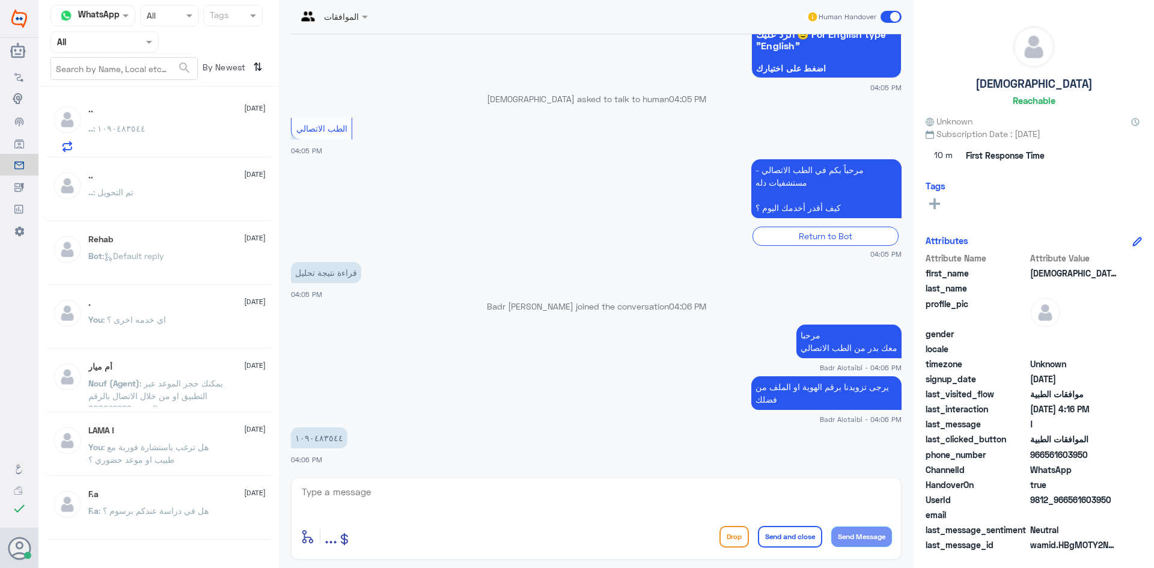 The width and height of the screenshot is (1154, 568). I want to click on span: last_name, so click(976, 288).